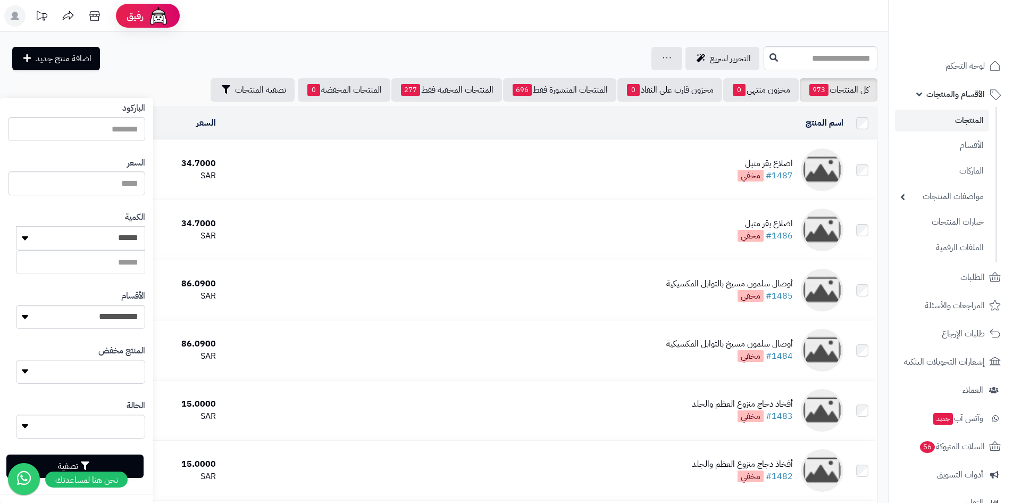  I want to click on a: كل المنتجات973, so click(839, 90).